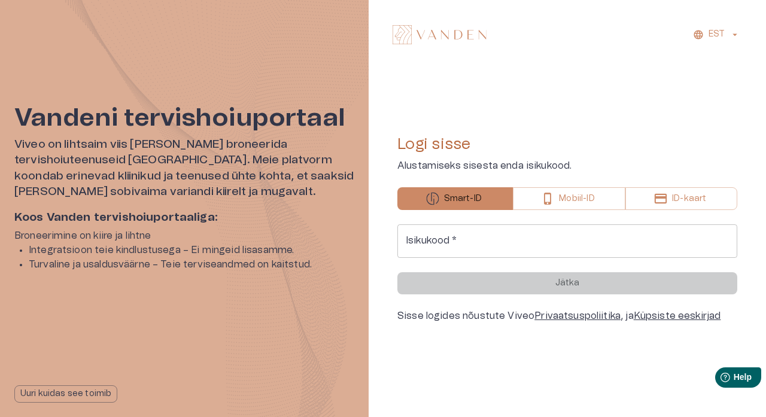 Image resolution: width=766 pixels, height=417 pixels. I want to click on h4: Logi sisse, so click(568, 144).